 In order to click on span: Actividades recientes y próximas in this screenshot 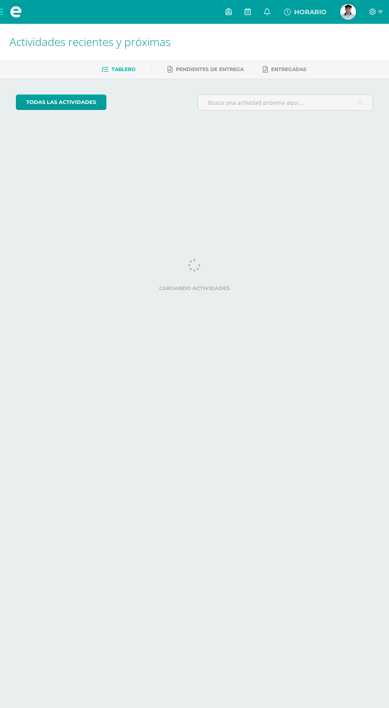, I will do `click(90, 42)`.